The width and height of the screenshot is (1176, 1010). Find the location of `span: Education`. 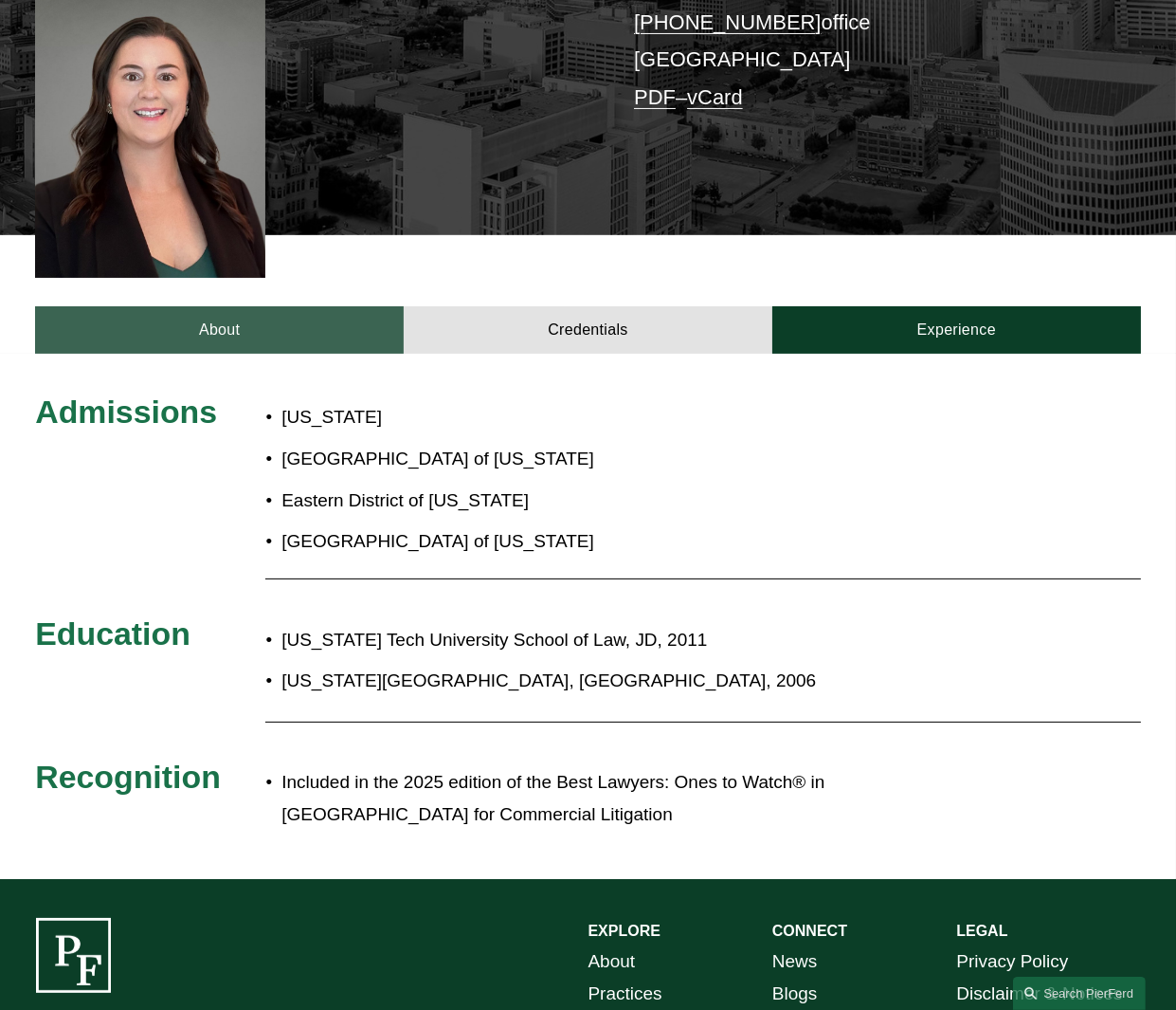

span: Education is located at coordinates (113, 634).